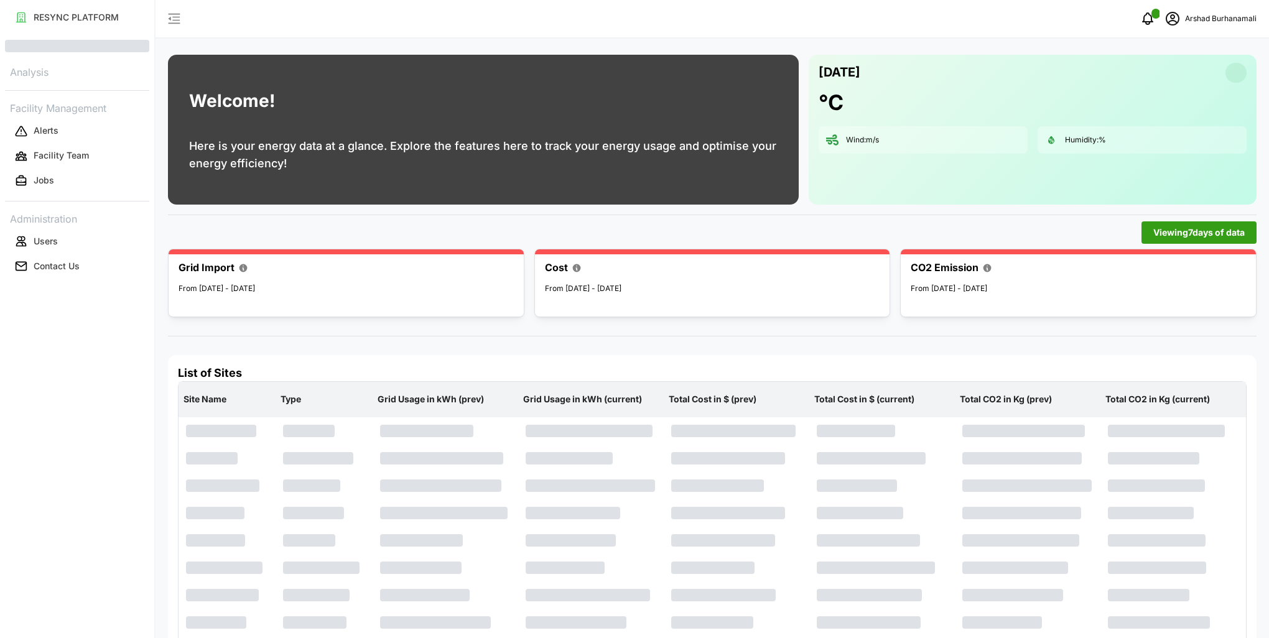  What do you see at coordinates (77, 241) in the screenshot?
I see `button: Users` at bounding box center [77, 241].